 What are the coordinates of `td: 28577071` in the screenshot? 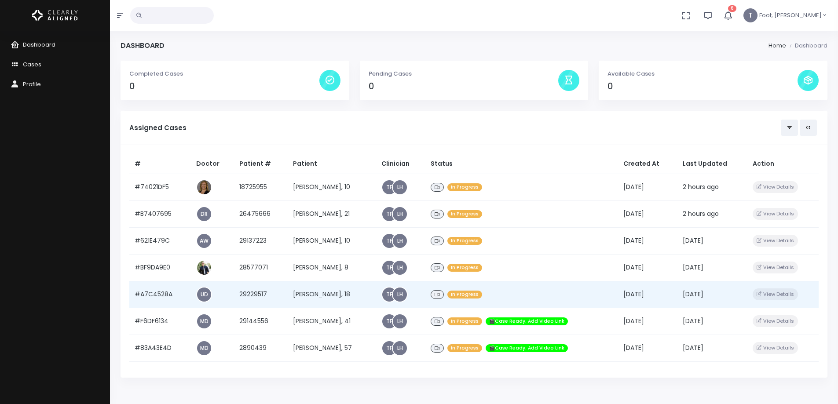 It's located at (261, 268).